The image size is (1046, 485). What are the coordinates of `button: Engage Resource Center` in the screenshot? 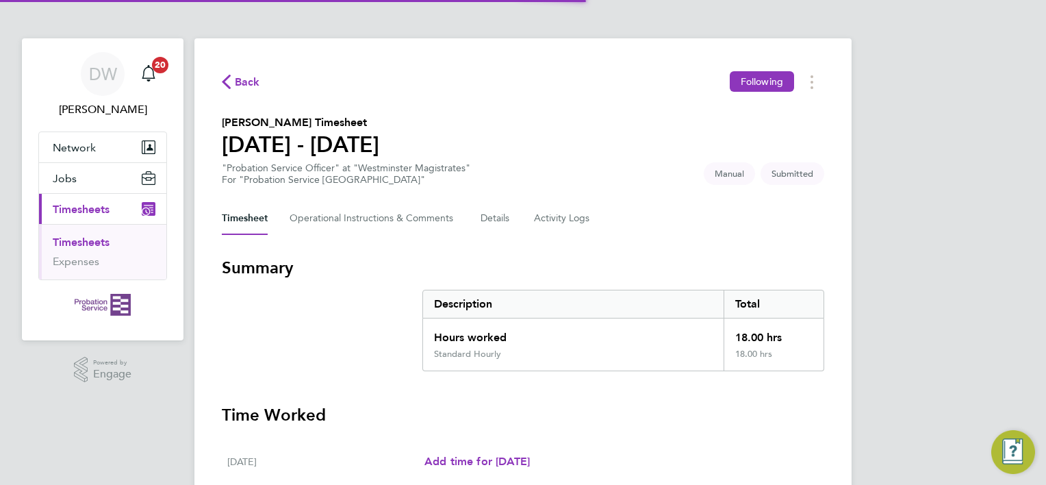 It's located at (1013, 452).